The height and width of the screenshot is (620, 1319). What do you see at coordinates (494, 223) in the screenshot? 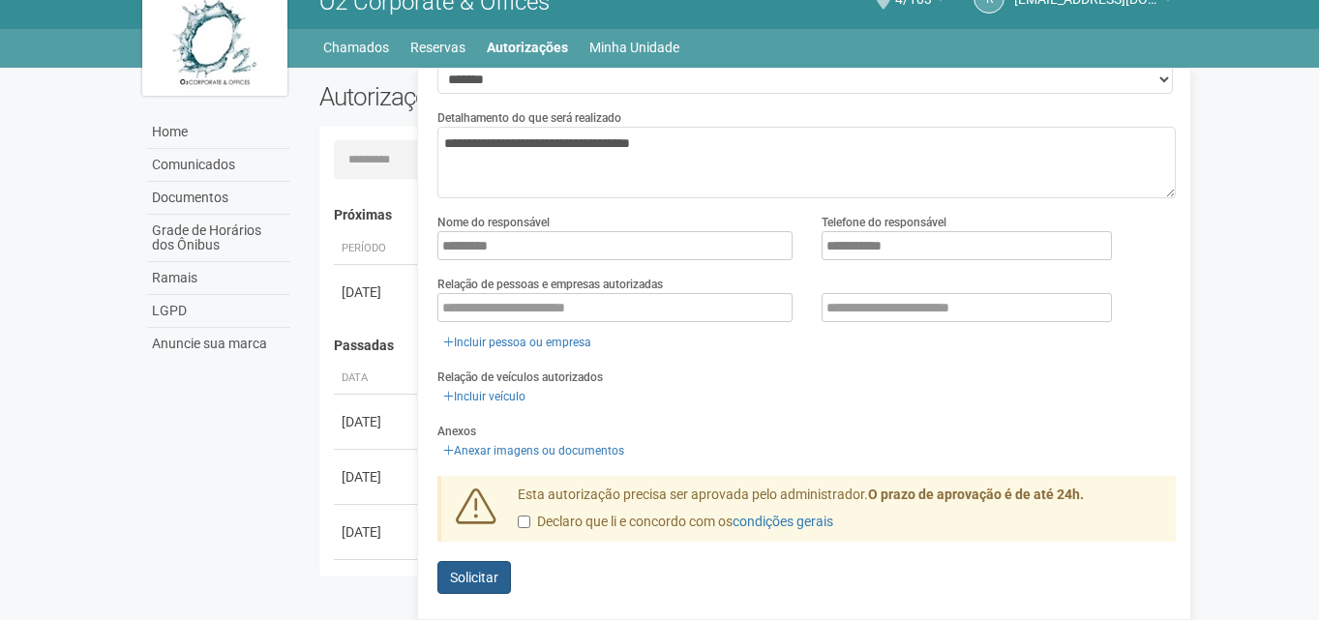
I see `label: Nome do responsável` at bounding box center [494, 223].